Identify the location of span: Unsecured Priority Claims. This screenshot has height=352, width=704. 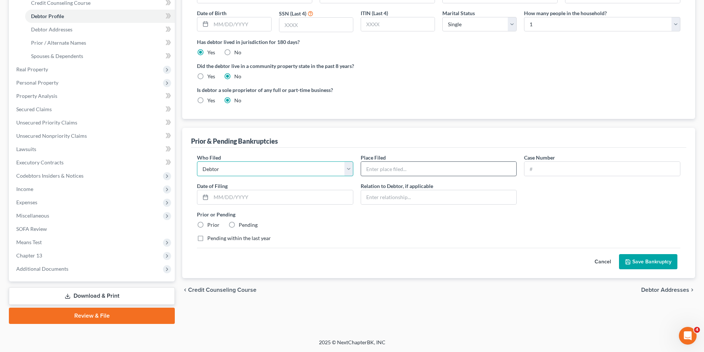
(47, 122).